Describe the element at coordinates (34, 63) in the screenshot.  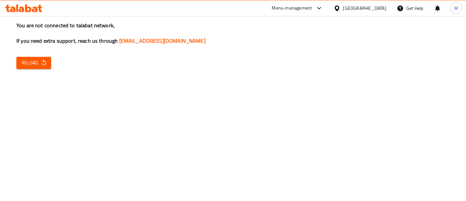
I see `span: Reload` at that location.